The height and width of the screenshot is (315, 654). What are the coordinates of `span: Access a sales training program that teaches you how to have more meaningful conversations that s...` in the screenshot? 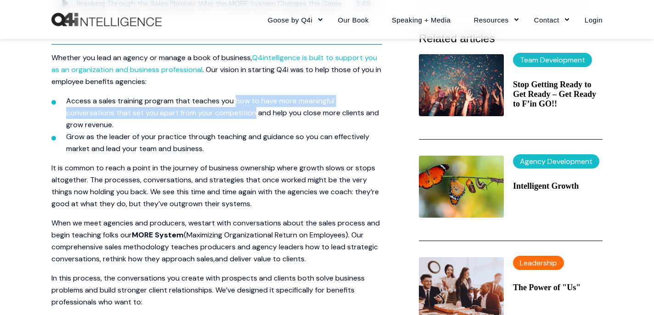 It's located at (222, 113).